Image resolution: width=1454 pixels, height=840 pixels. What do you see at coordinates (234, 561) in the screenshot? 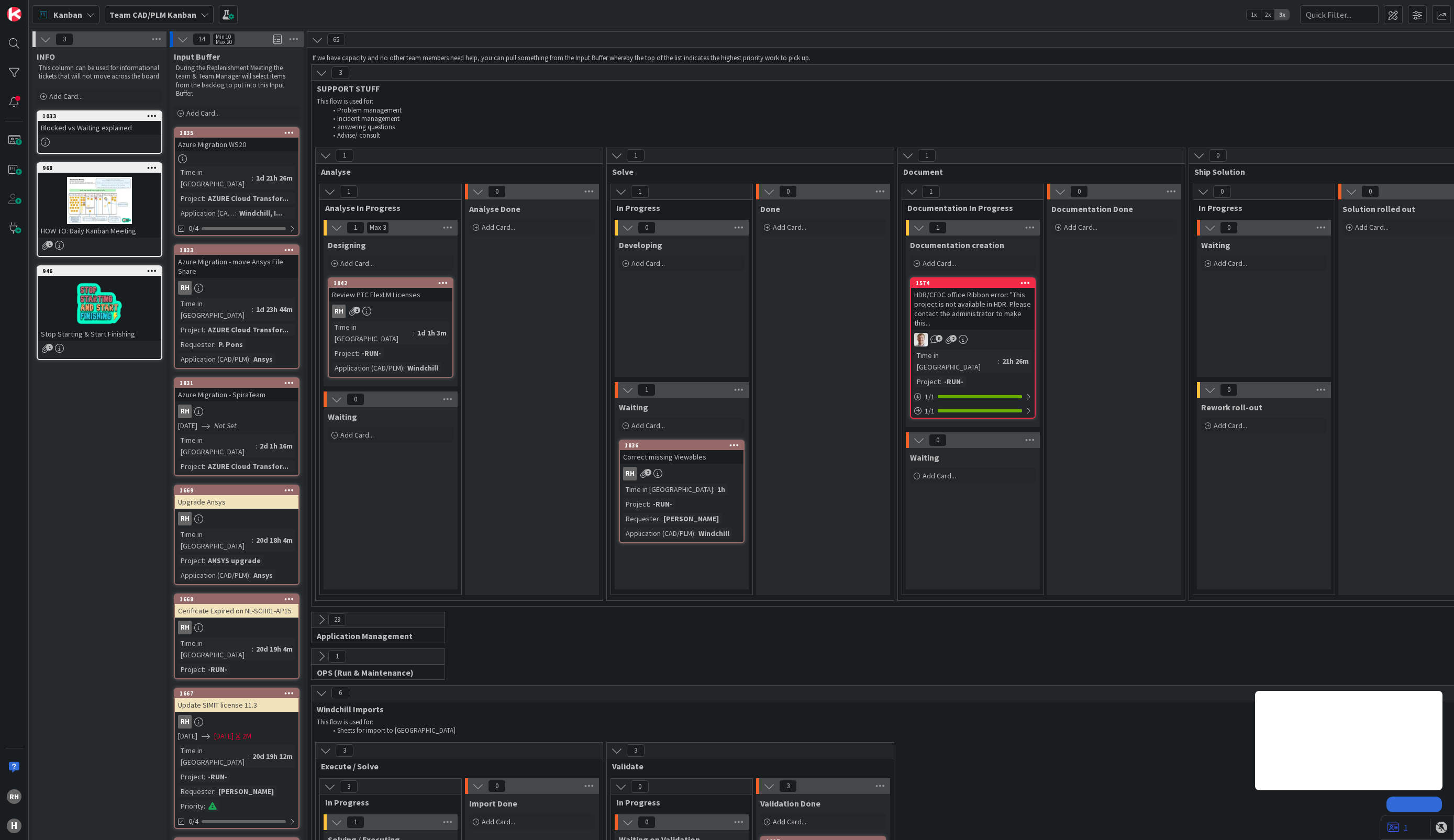
I see `div: ANSYS upgrade` at bounding box center [234, 561].